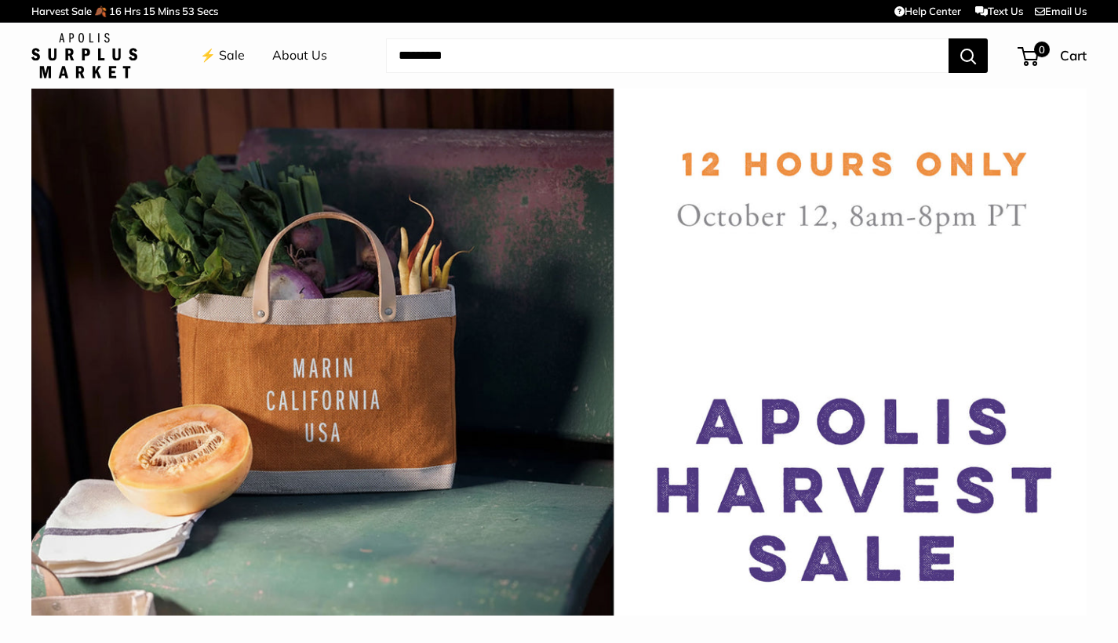 The height and width of the screenshot is (643, 1118). What do you see at coordinates (207, 11) in the screenshot?
I see `span: Secs` at bounding box center [207, 11].